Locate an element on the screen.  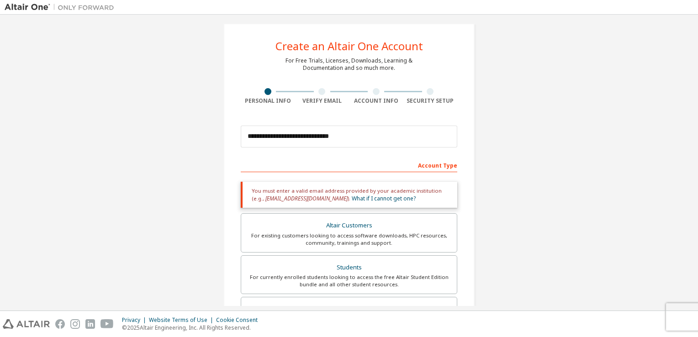
div: Verify Email is located at coordinates (322, 101).